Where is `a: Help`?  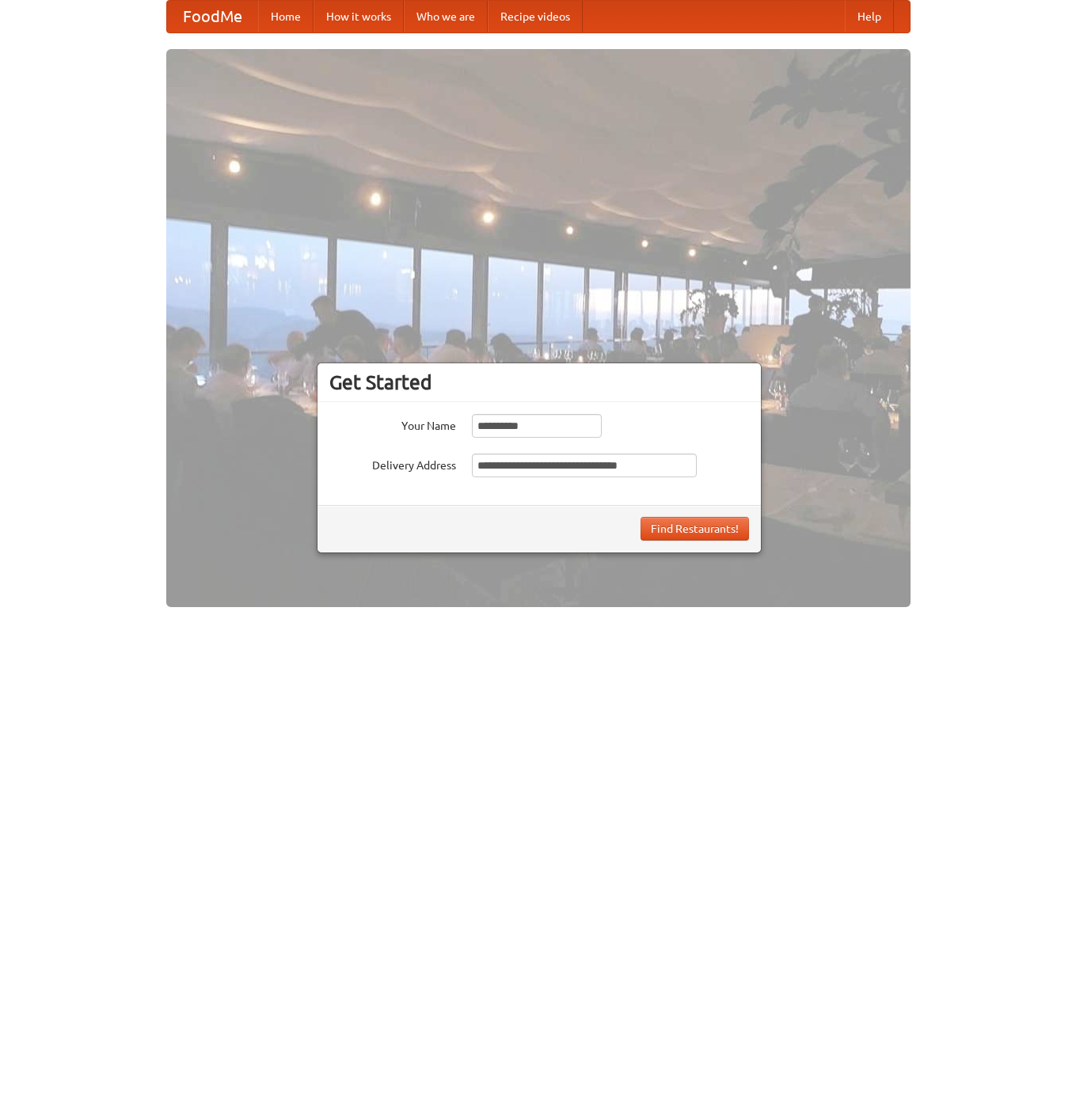
a: Help is located at coordinates (869, 17).